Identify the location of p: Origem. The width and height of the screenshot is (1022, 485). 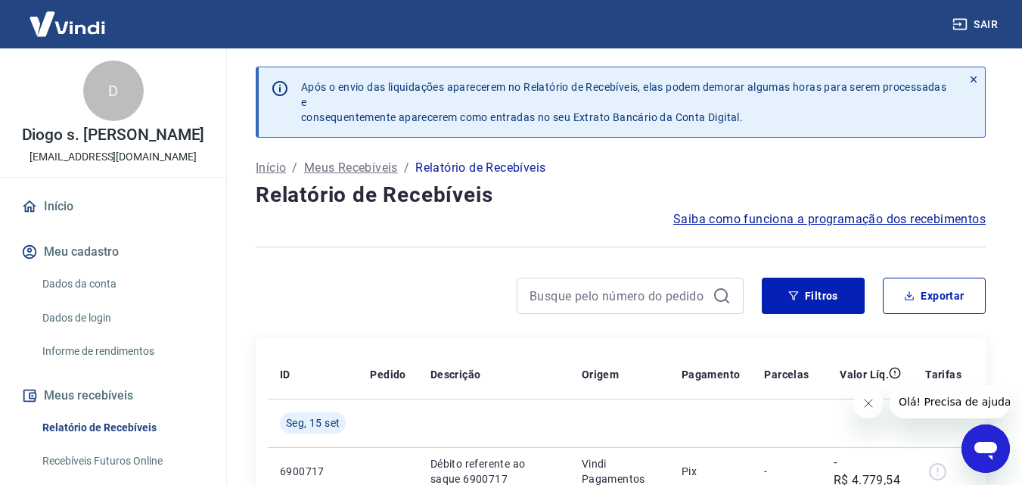
(600, 375).